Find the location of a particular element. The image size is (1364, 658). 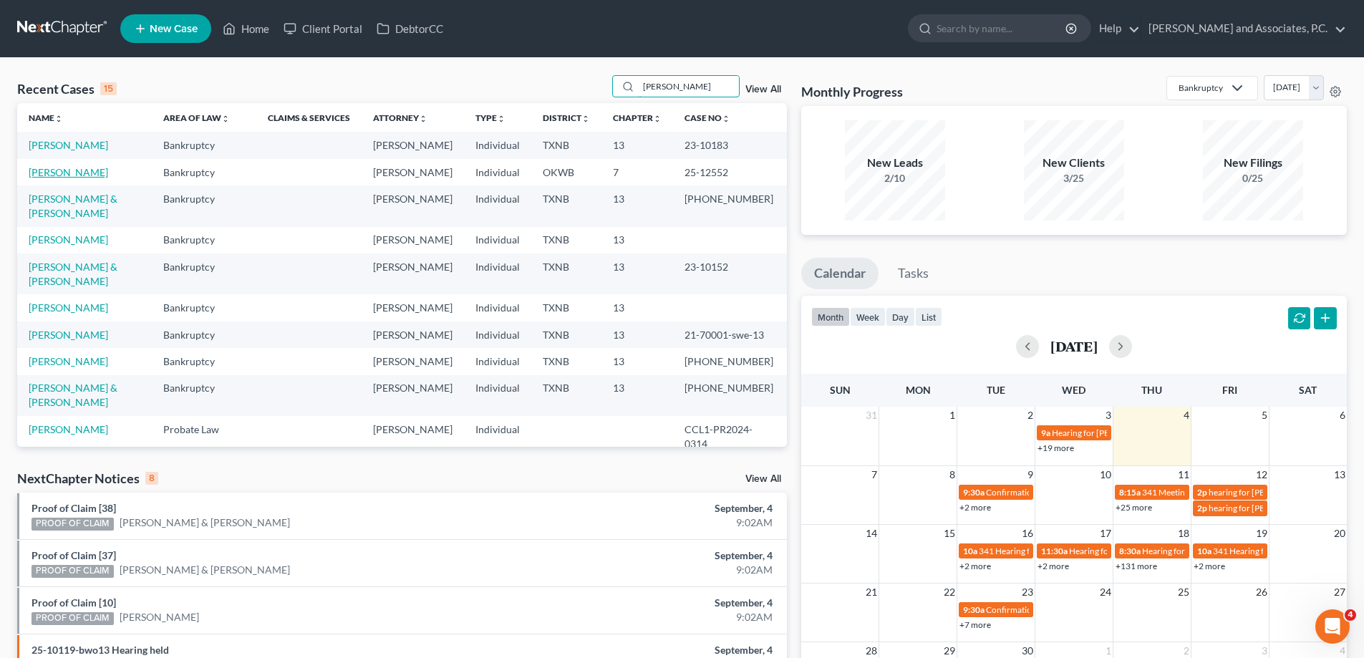

span: 15 is located at coordinates (950, 533).